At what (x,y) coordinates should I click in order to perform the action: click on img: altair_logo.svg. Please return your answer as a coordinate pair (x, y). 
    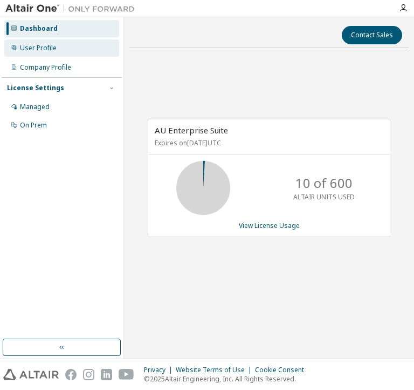
    Looking at the image, I should click on (31, 374).